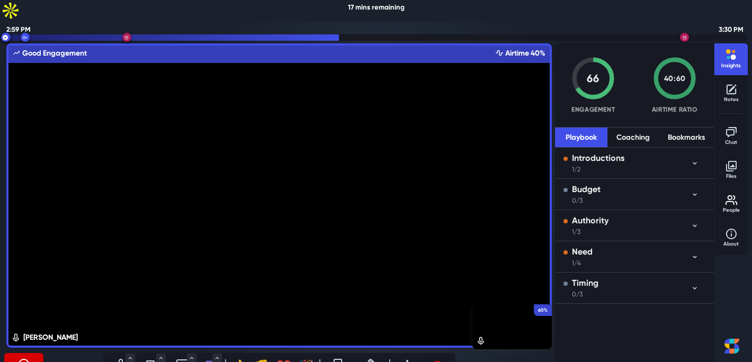 This screenshot has width=752, height=362. What do you see at coordinates (687, 137) in the screenshot?
I see `button: Bookmarks` at bounding box center [687, 137].